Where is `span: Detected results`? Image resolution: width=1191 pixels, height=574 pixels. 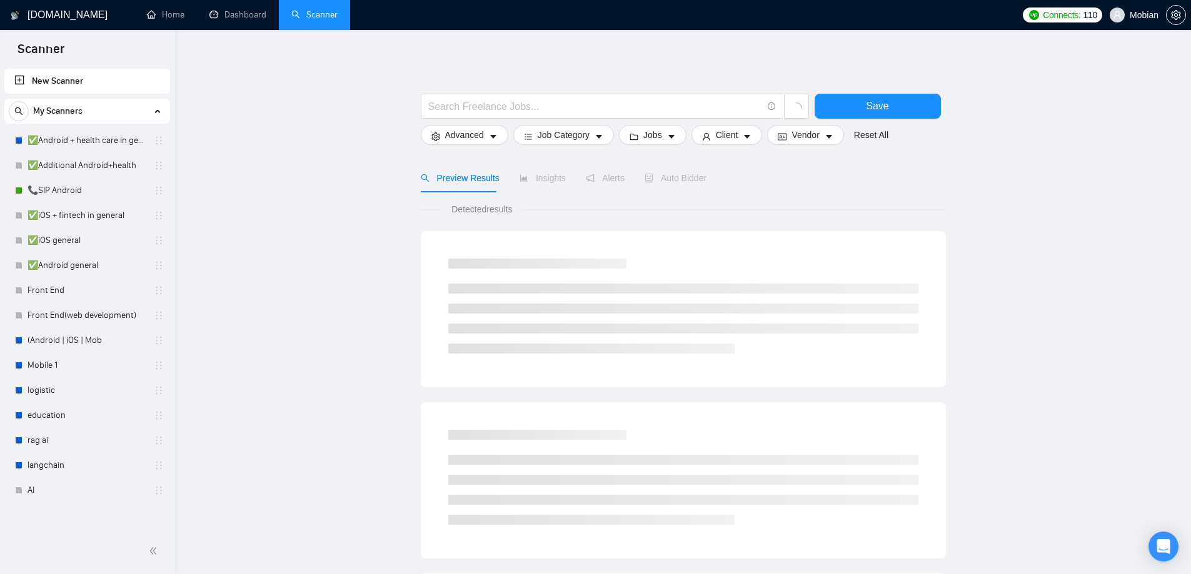 span: Detected results is located at coordinates (481, 209).